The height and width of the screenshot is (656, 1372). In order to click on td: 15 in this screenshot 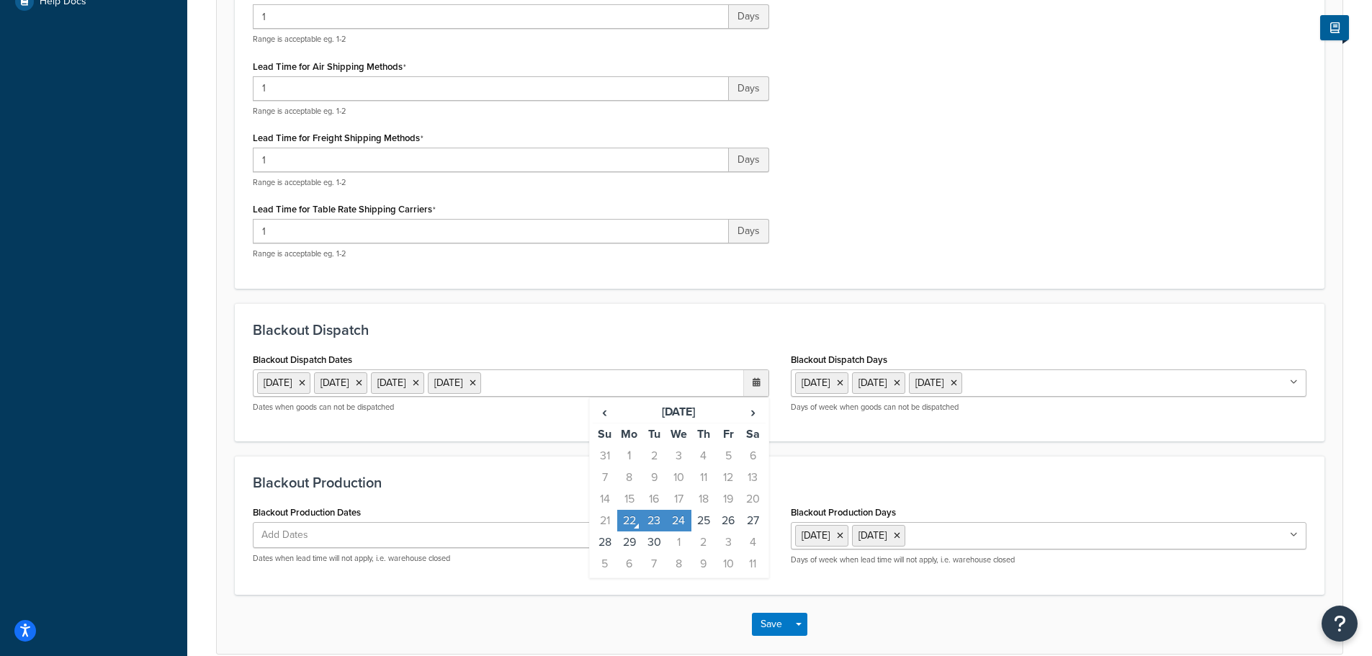, I will do `click(630, 499)`.